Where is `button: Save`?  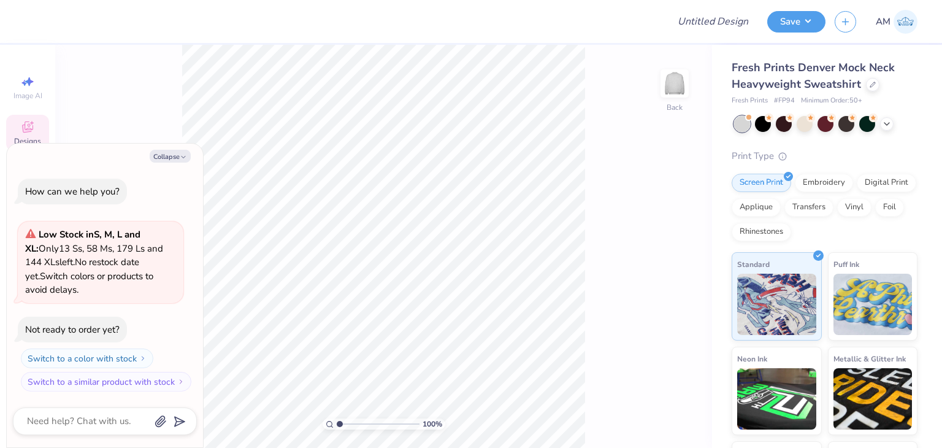 button: Save is located at coordinates (796, 21).